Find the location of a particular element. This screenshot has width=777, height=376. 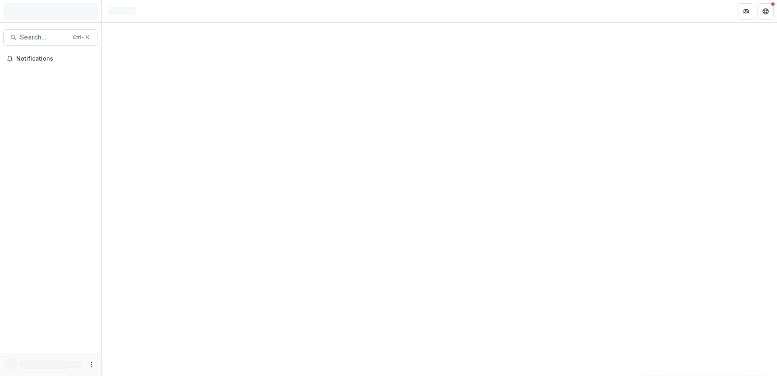

nav: breadcrumb is located at coordinates (122, 11).